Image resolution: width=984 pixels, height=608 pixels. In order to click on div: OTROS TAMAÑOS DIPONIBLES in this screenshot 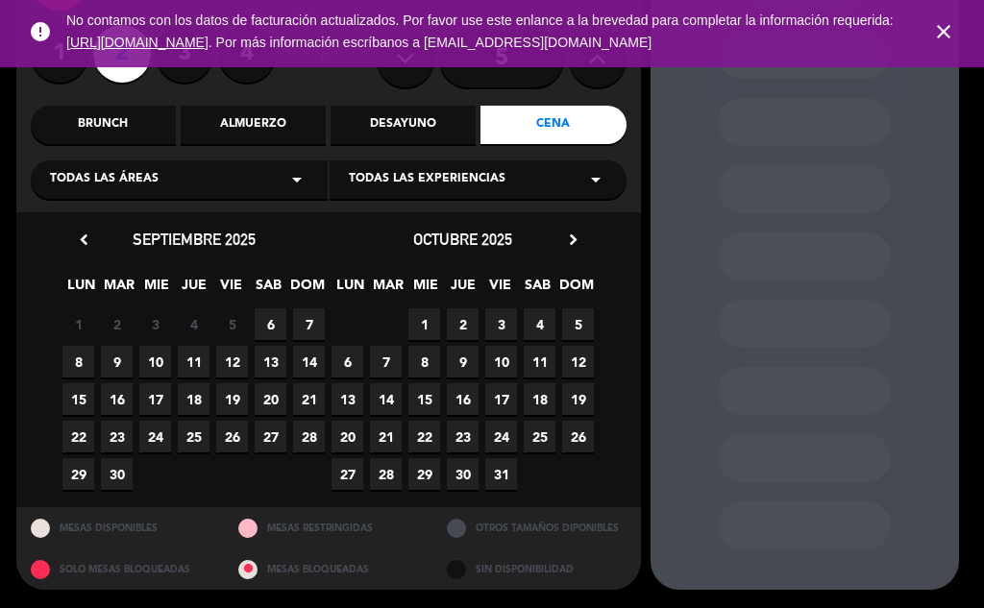, I will do `click(536, 528)`.